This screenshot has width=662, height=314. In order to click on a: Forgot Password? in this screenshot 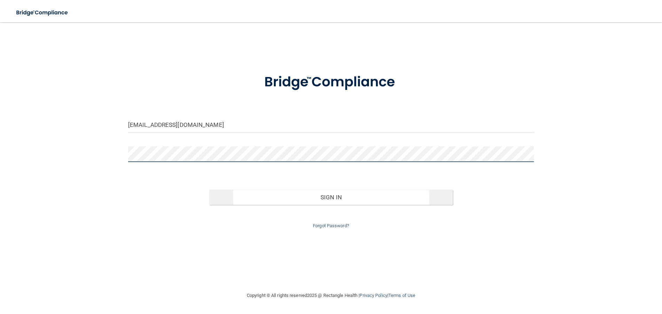, I will do `click(331, 225)`.